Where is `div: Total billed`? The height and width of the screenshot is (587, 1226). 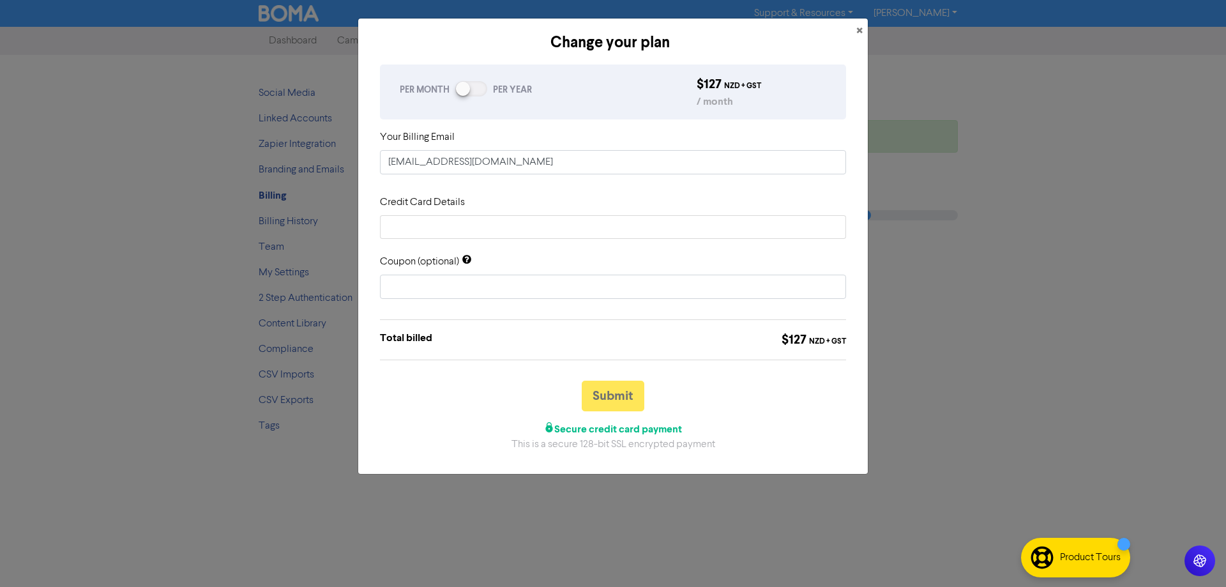
div: Total billed is located at coordinates (406, 340).